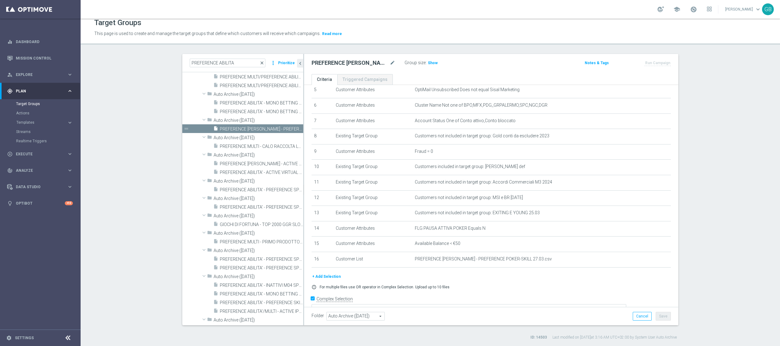 The image size is (780, 346). What do you see at coordinates (318, 316) in the screenshot?
I see `label: Folder` at bounding box center [318, 316].